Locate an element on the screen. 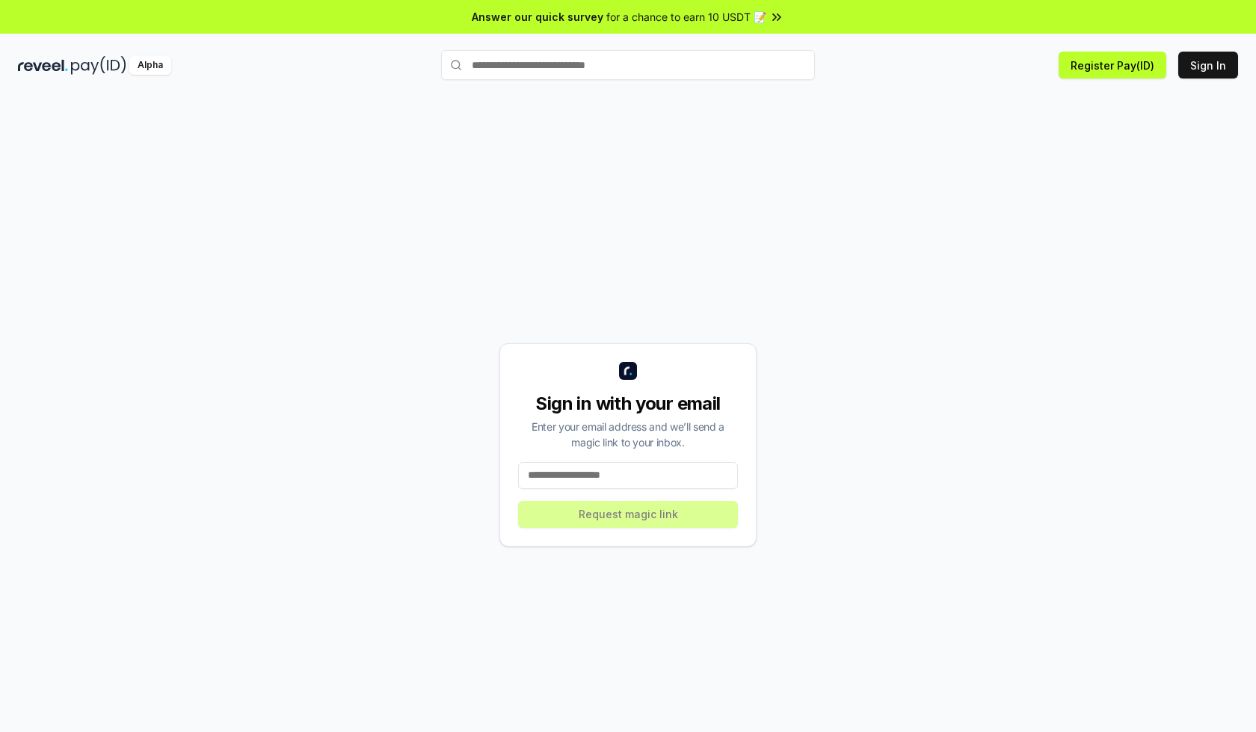 The image size is (1256, 732). div: Alpha is located at coordinates (150, 65).